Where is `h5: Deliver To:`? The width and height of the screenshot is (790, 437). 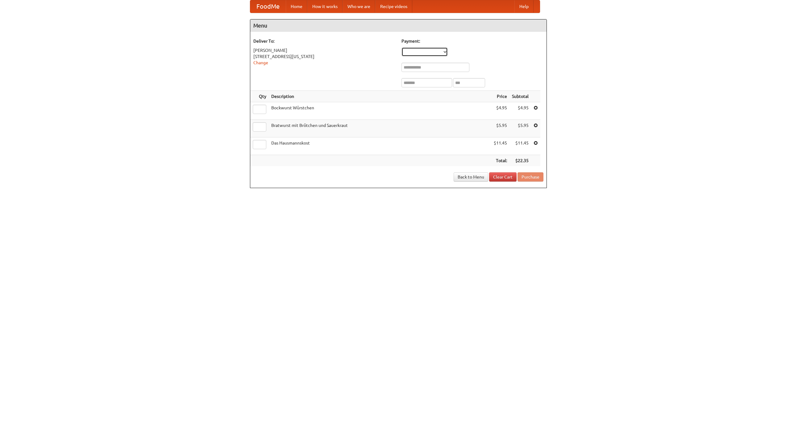
h5: Deliver To: is located at coordinates (324, 41).